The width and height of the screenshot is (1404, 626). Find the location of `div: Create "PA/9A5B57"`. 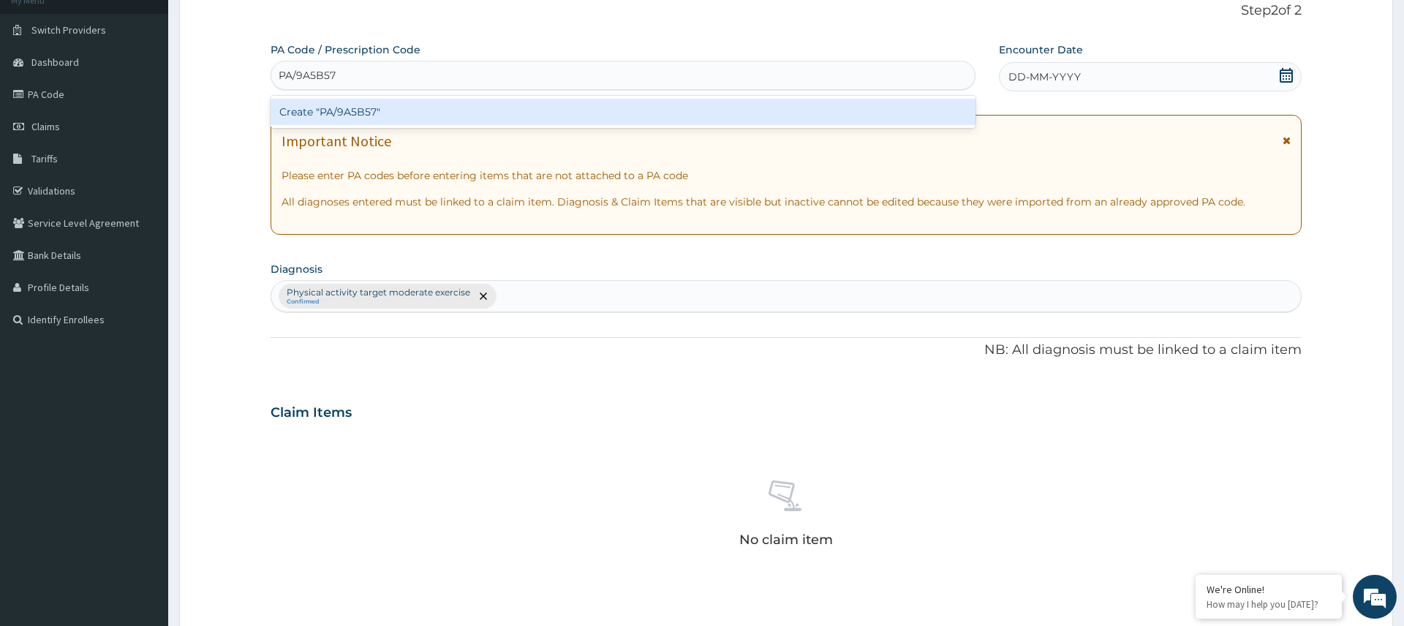

div: Create "PA/9A5B57" is located at coordinates (623, 112).